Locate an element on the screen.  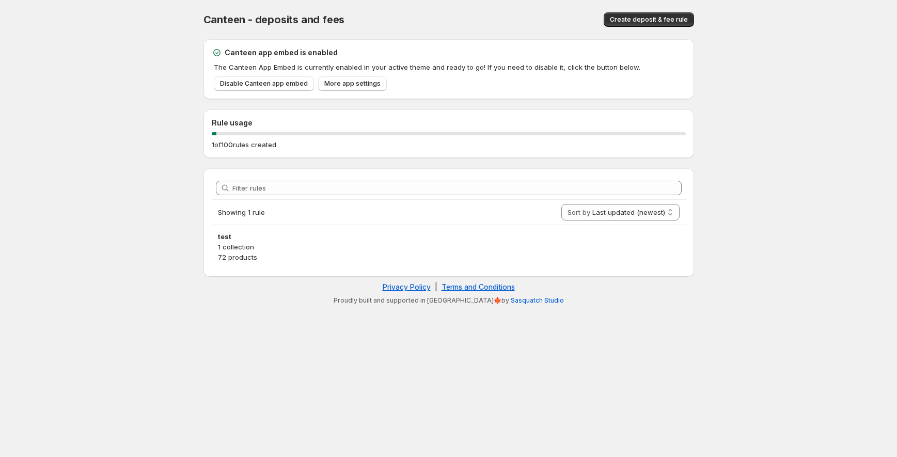
span: More app settings is located at coordinates (352, 84).